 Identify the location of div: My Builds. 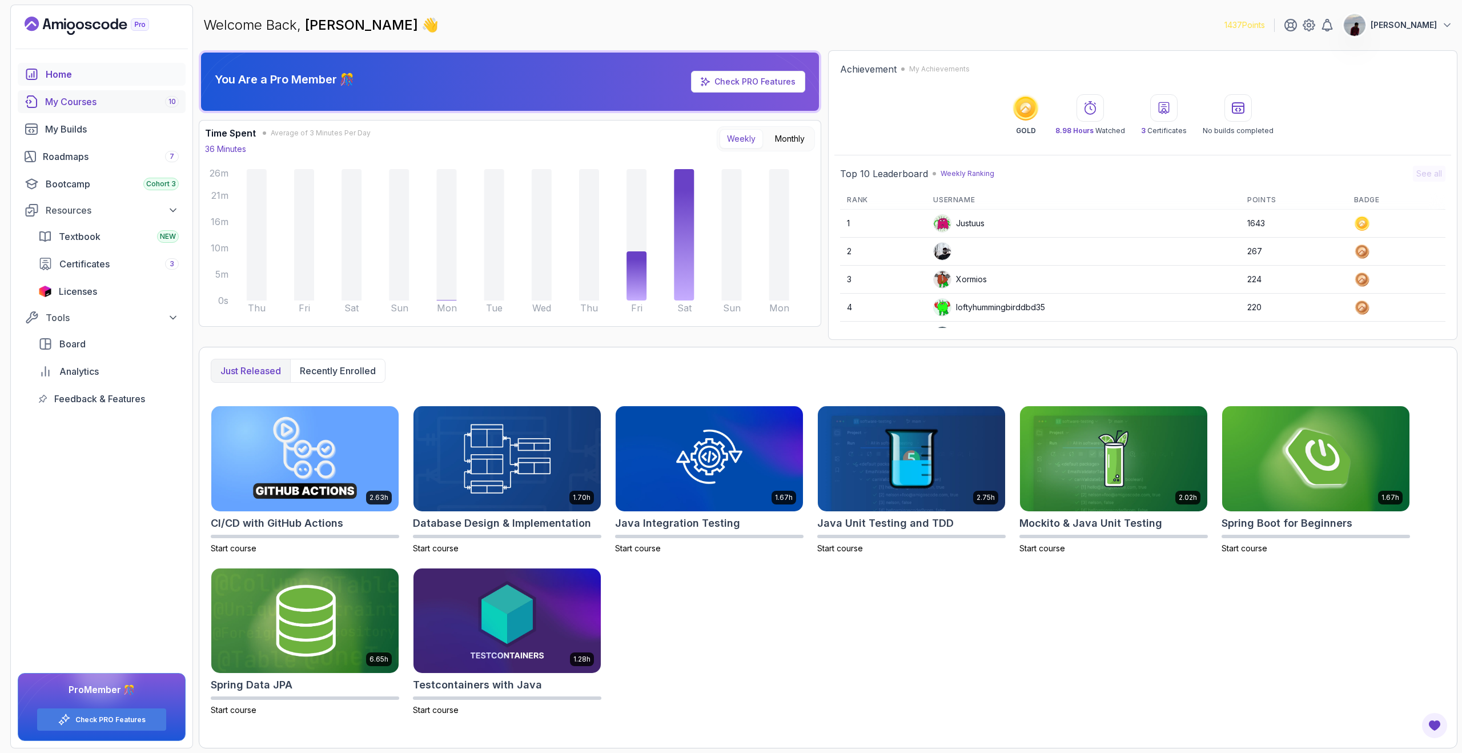
(112, 129).